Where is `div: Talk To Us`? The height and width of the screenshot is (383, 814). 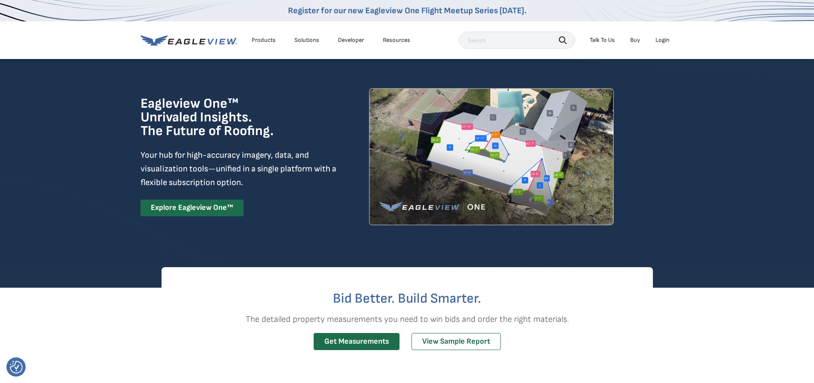 div: Talk To Us is located at coordinates (602, 40).